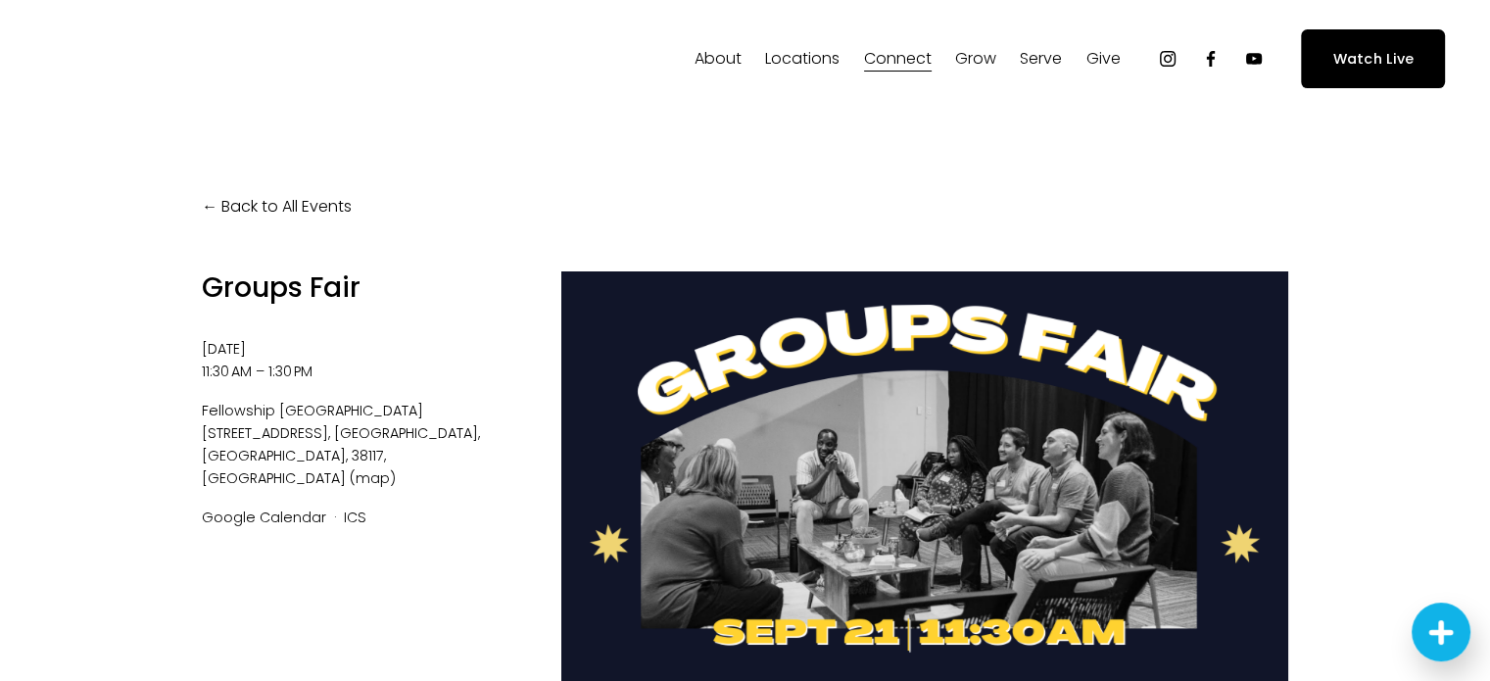 Image resolution: width=1490 pixels, height=681 pixels. I want to click on span: Grow, so click(976, 59).